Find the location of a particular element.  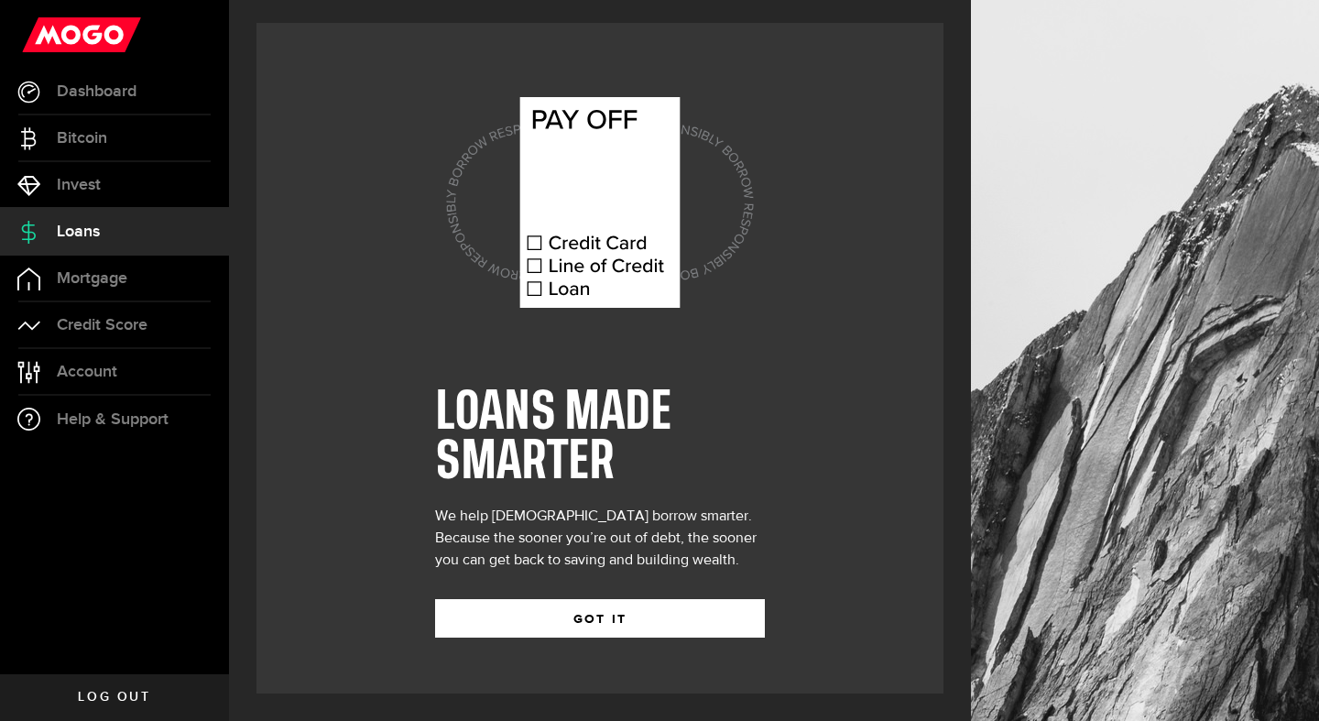

span: Bitcoin is located at coordinates (82, 138).